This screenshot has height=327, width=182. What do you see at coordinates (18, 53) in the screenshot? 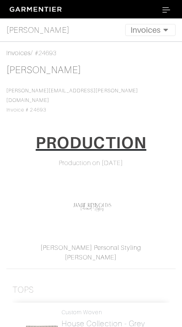
I see `a: Invoices` at bounding box center [18, 53].